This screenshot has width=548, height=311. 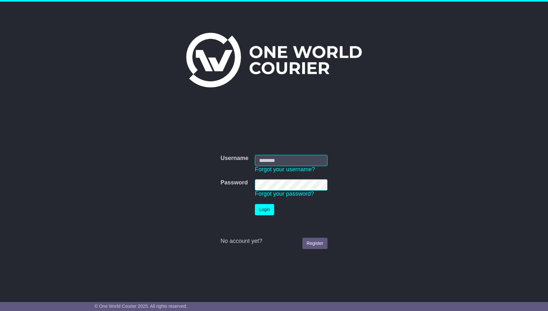 I want to click on div: No account yet?, so click(x=274, y=241).